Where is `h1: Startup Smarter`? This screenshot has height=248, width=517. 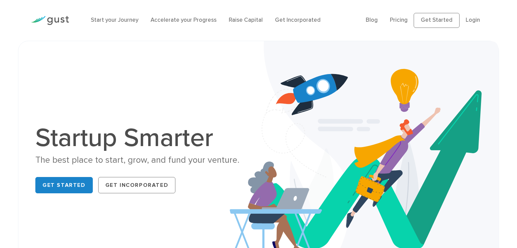
h1: Startup Smarter is located at coordinates (144, 138).